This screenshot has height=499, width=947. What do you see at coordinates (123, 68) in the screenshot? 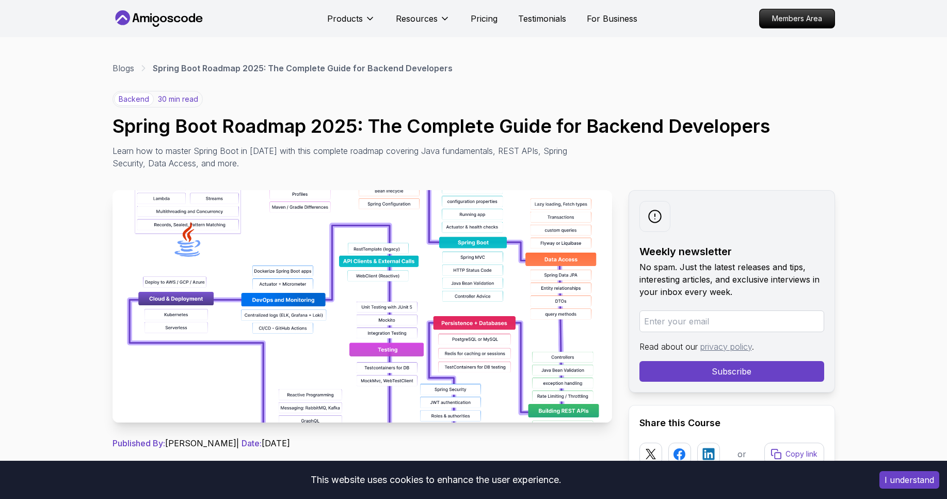
I see `a: Blogs` at bounding box center [123, 68].